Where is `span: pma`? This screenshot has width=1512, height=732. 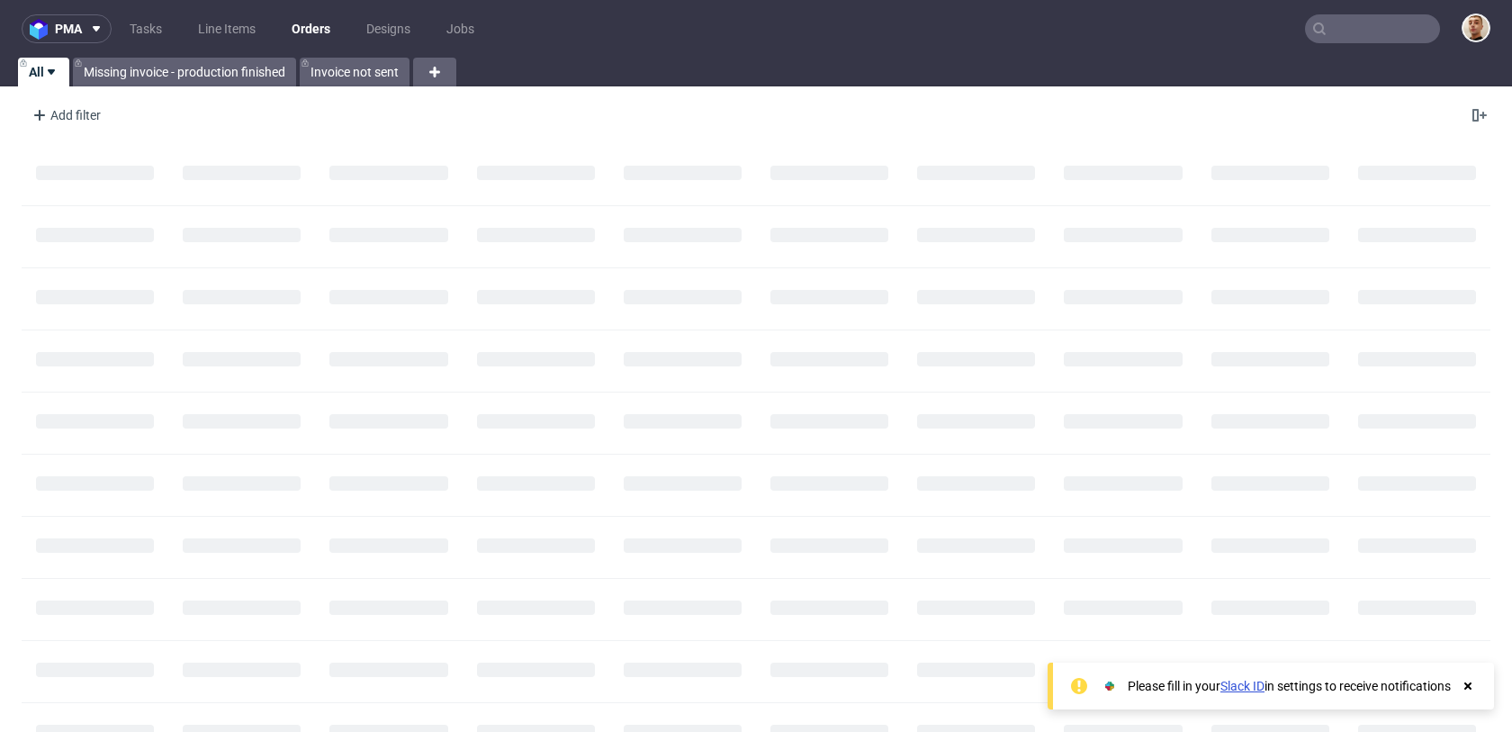
span: pma is located at coordinates (68, 29).